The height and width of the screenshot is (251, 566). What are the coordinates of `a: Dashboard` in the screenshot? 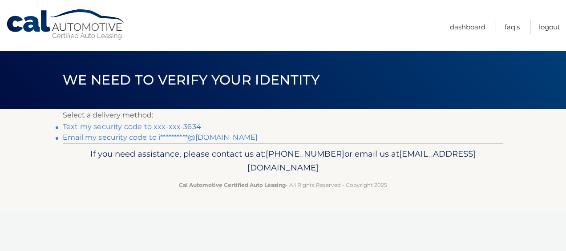 It's located at (468, 27).